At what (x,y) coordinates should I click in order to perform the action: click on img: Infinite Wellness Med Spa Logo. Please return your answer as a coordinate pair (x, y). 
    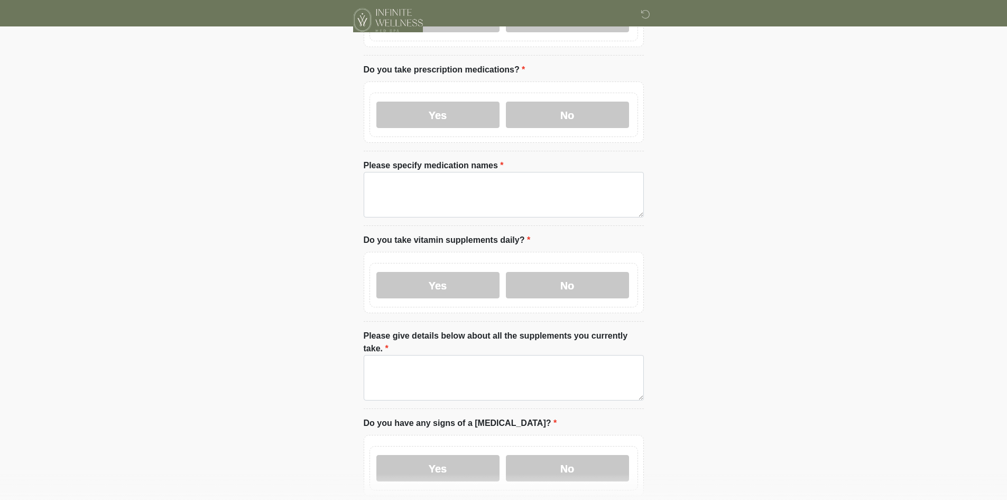
    Looking at the image, I should click on (388, 20).